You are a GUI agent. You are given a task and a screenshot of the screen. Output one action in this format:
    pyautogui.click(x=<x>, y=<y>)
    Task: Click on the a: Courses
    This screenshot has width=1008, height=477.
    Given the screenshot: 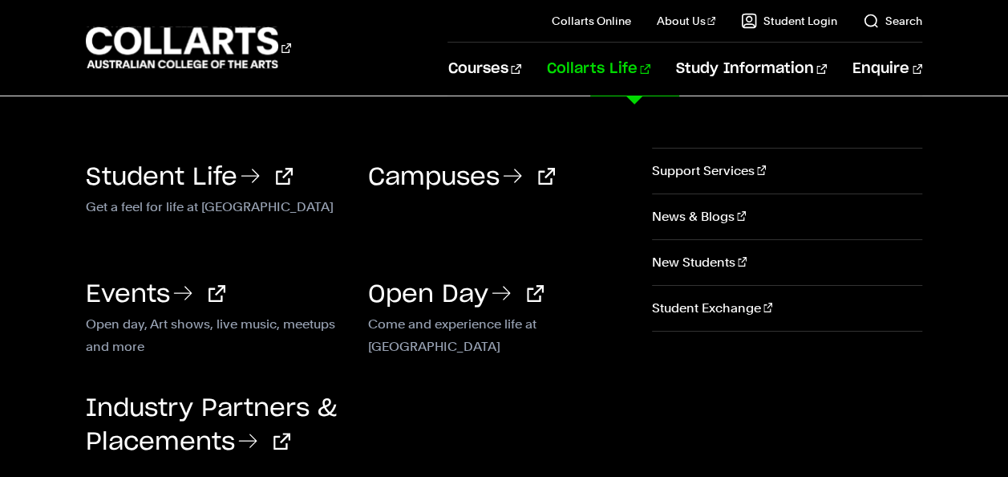 What is the action you would take?
    pyautogui.click(x=484, y=69)
    